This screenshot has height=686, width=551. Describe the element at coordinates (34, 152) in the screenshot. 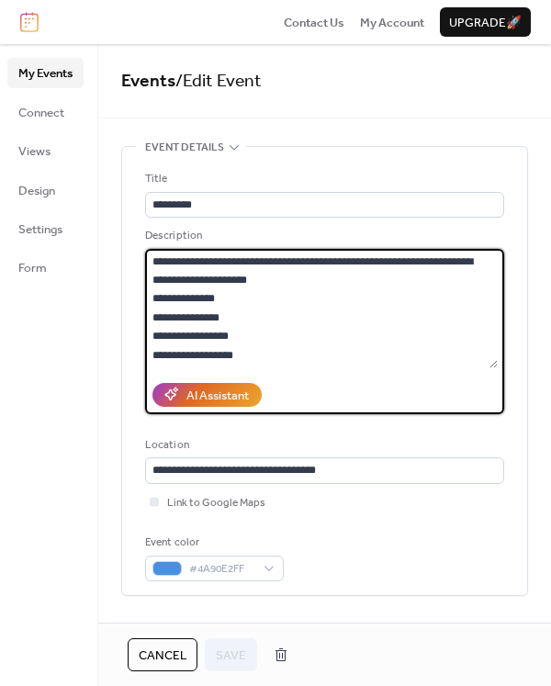

I see `span: Views` at that location.